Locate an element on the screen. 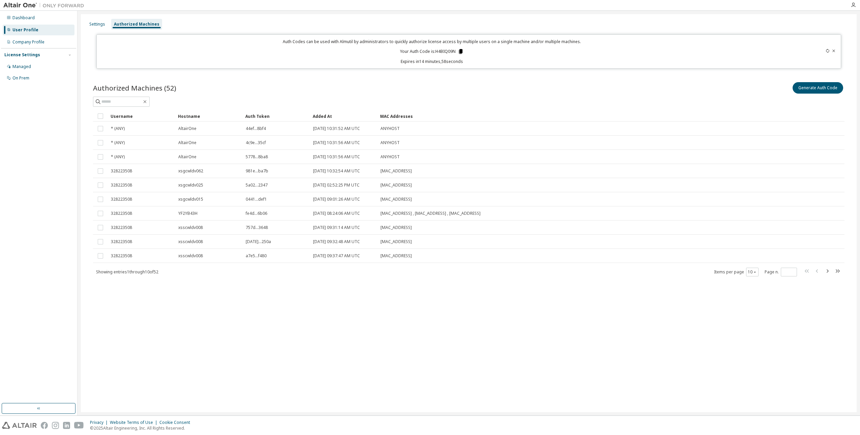 This screenshot has width=860, height=435. div: Auth Token is located at coordinates (276, 116).